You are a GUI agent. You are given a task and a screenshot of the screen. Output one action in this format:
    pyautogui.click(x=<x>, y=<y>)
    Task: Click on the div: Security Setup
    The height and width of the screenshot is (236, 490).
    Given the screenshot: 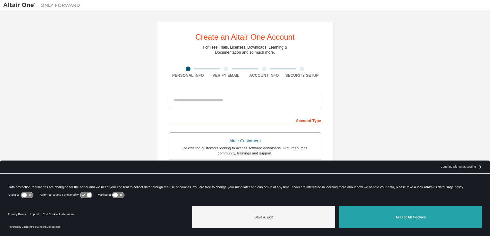 What is the action you would take?
    pyautogui.click(x=302, y=76)
    